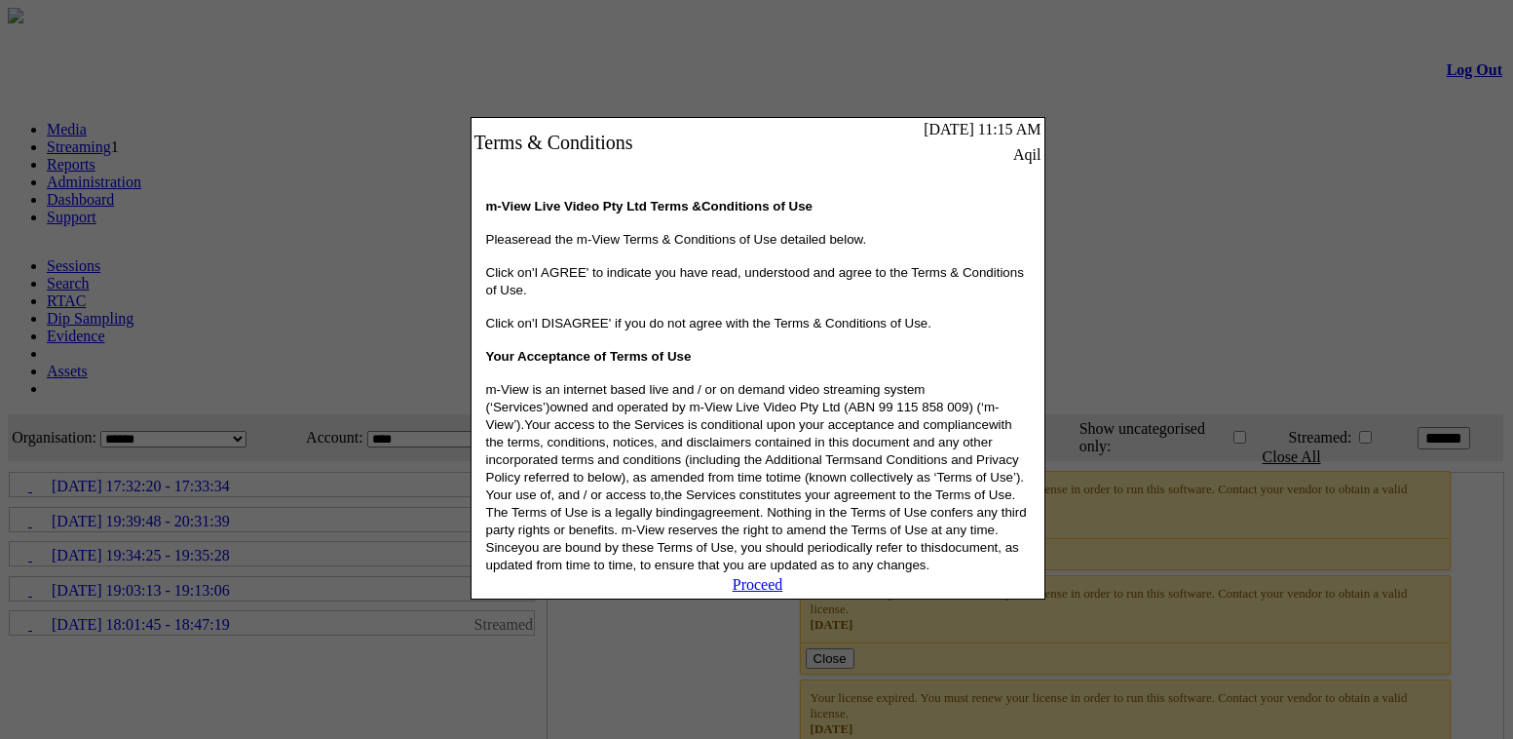 Image resolution: width=1513 pixels, height=739 pixels. What do you see at coordinates (588, 356) in the screenshot?
I see `span: Your Acceptance of Terms of Use` at bounding box center [588, 356].